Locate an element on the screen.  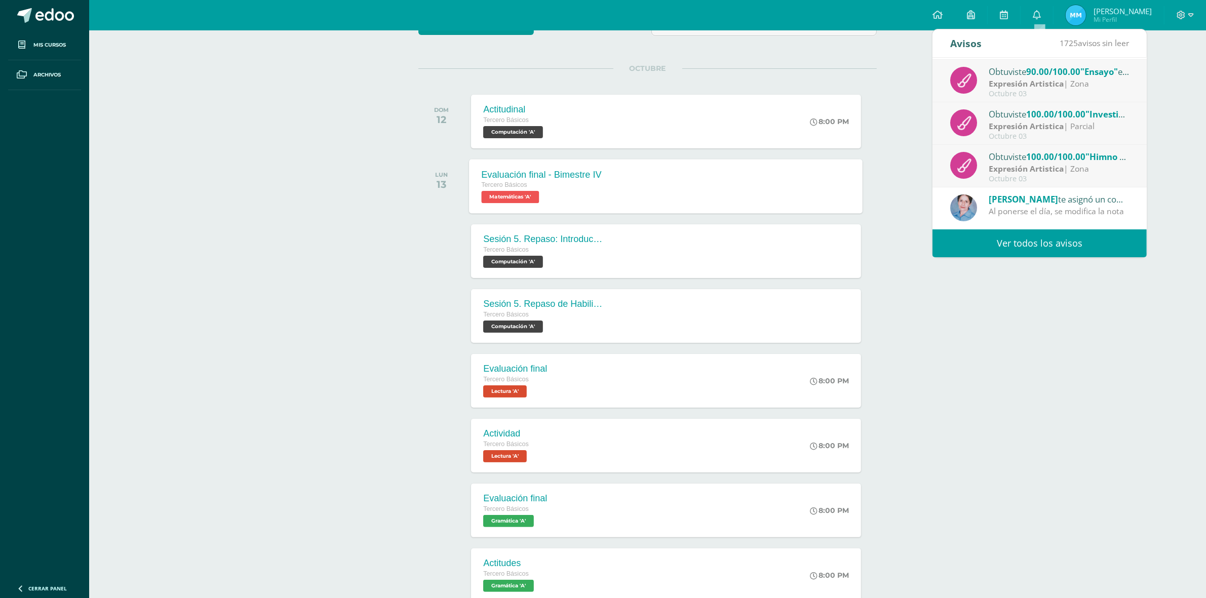
span: Cerrar panel is located at coordinates (48, 589).